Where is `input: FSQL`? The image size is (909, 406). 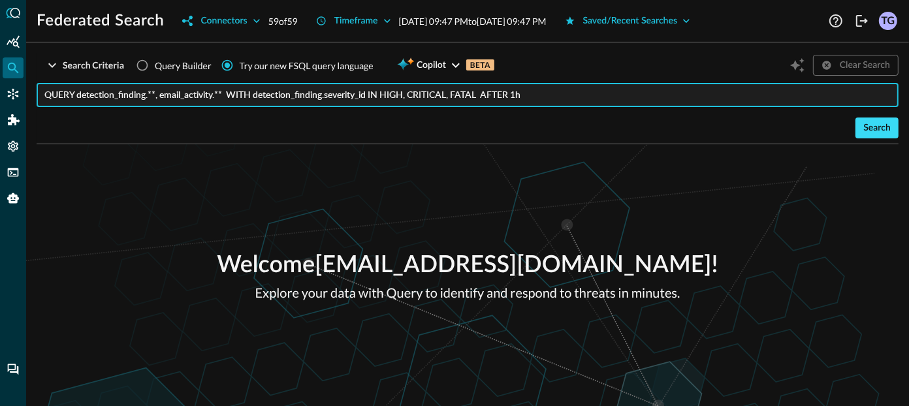
input: FSQL is located at coordinates (471, 95).